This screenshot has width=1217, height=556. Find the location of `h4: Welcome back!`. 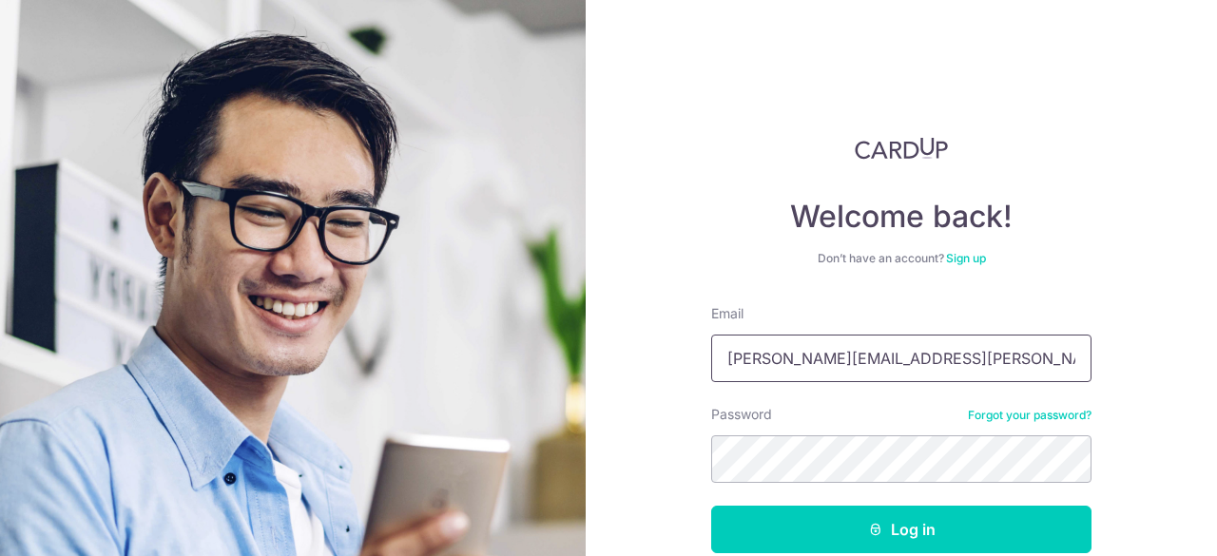

h4: Welcome back! is located at coordinates (901, 217).